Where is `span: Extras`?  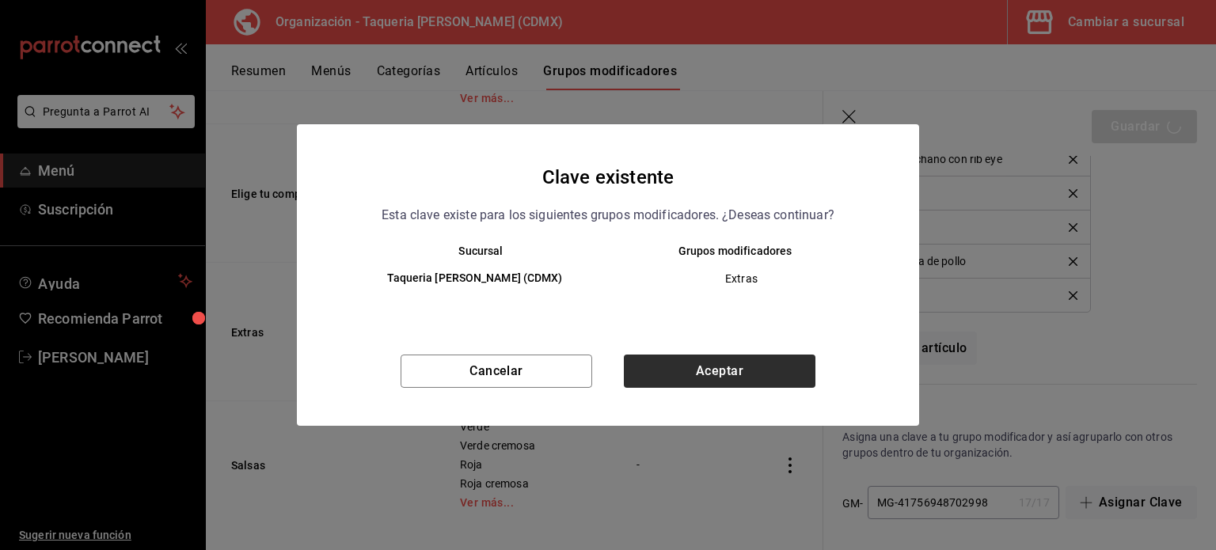
span: Extras is located at coordinates (741, 279).